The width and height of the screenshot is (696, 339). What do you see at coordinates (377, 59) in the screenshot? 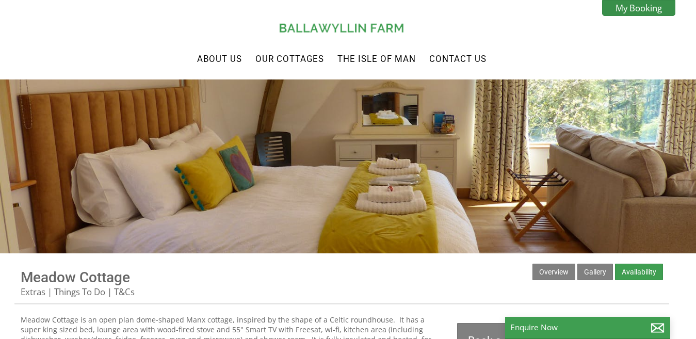
I see `a: The Isle of Man` at bounding box center [377, 59].